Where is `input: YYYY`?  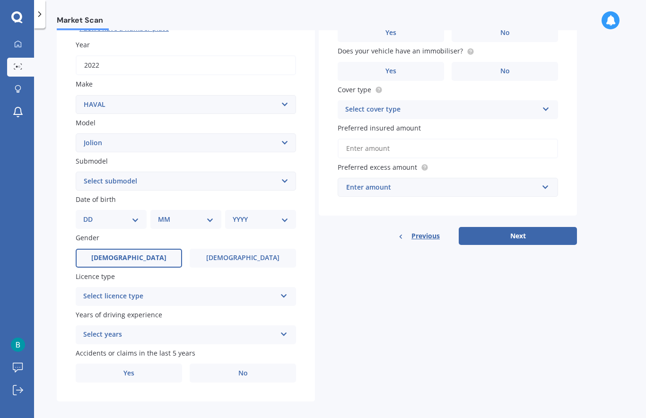
input: YYYY is located at coordinates (186, 65).